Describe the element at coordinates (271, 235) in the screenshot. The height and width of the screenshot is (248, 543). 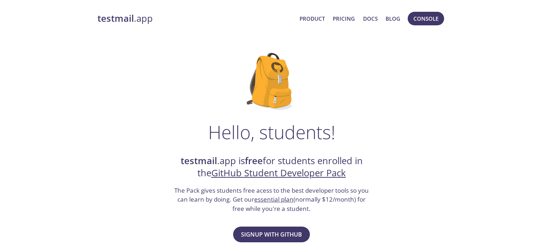
I see `span: Signup with GitHub` at that location.